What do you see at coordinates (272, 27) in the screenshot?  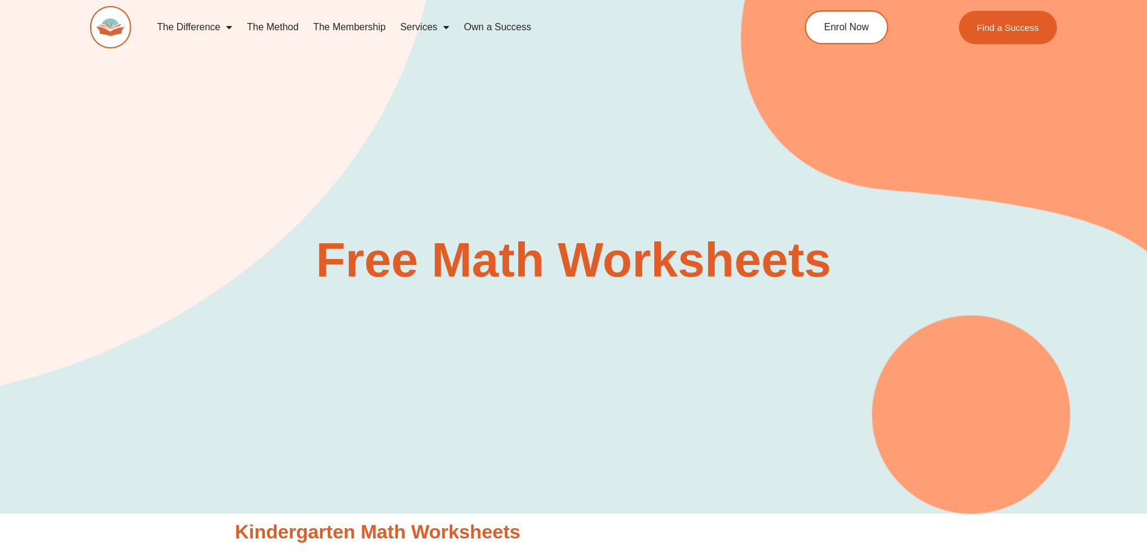 I see `a: The Method` at bounding box center [272, 27].